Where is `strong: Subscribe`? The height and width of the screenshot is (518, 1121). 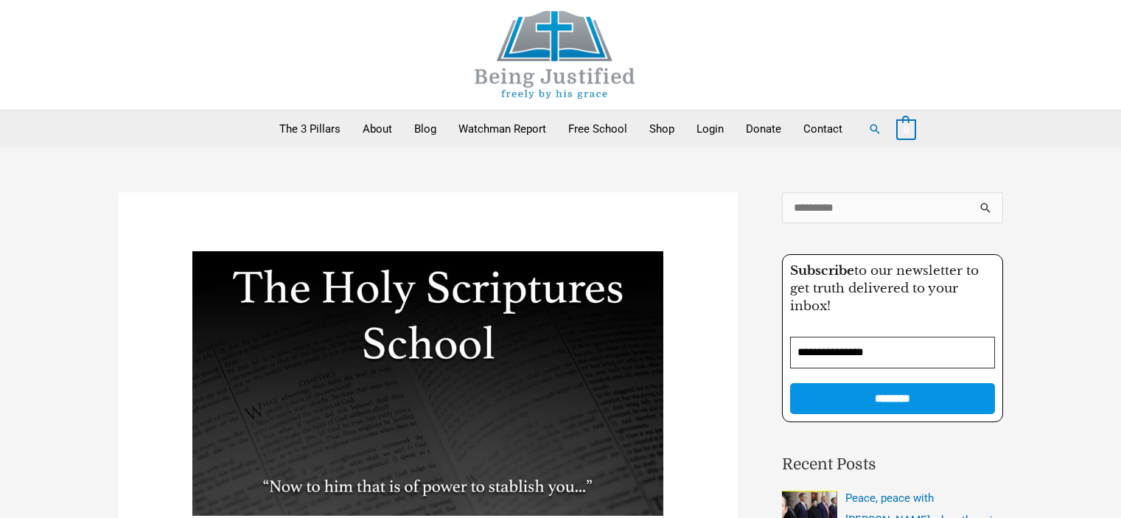
strong: Subscribe is located at coordinates (822, 271).